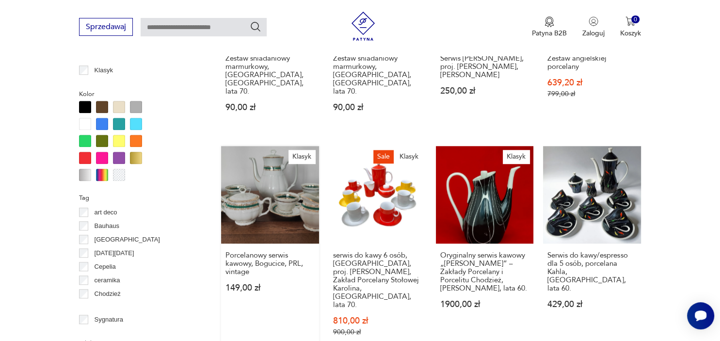 Image resolution: width=720 pixels, height=341 pixels. Describe the element at coordinates (377, 332) in the screenshot. I see `p: 900,00 zł` at that location.